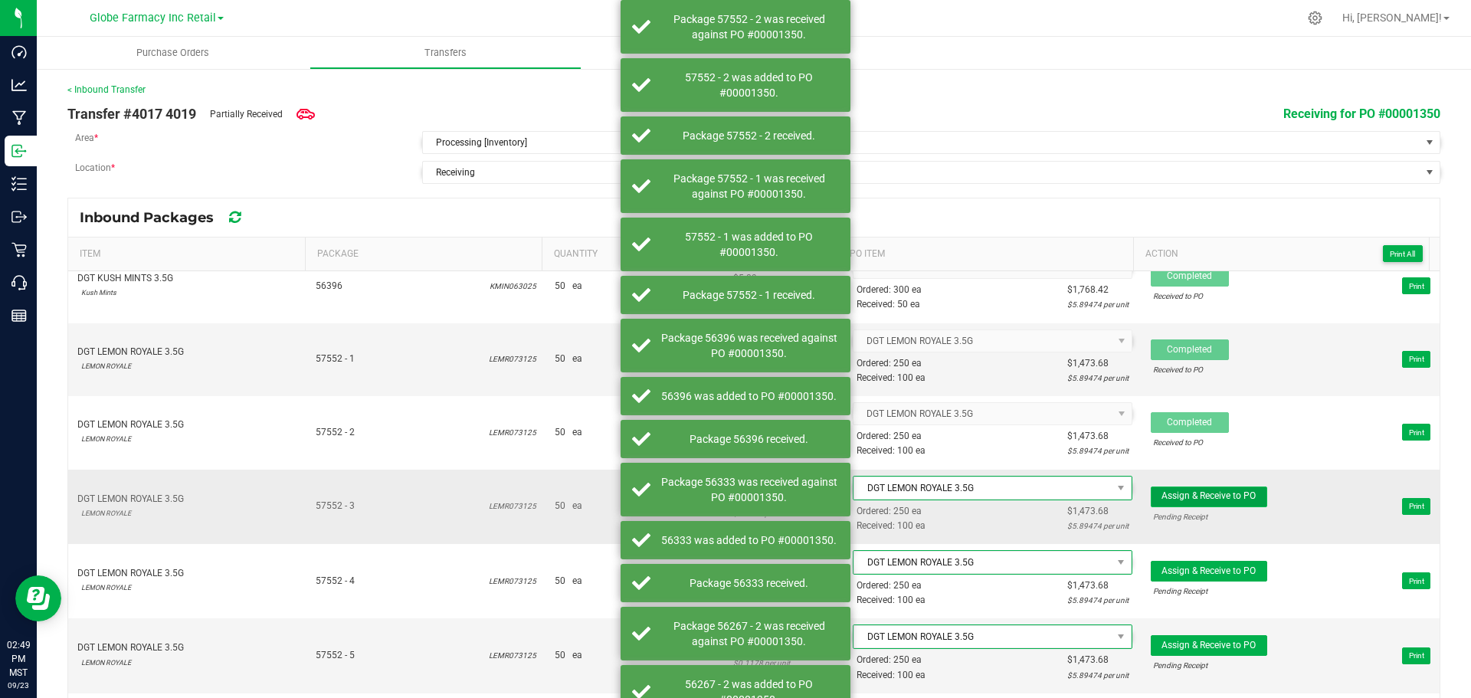  Describe the element at coordinates (19, 52) in the screenshot. I see `inline-svg: Dashboard` at that location.